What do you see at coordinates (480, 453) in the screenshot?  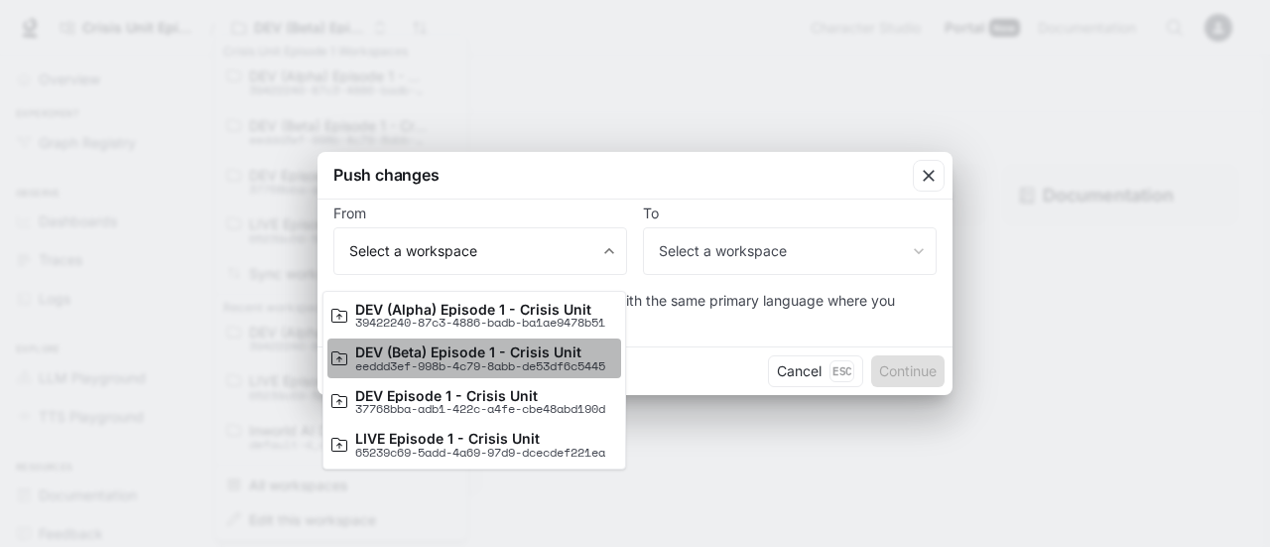 I see `p: 65239c69-5add-4a69-97d9-dcecdef221ea` at bounding box center [480, 453].